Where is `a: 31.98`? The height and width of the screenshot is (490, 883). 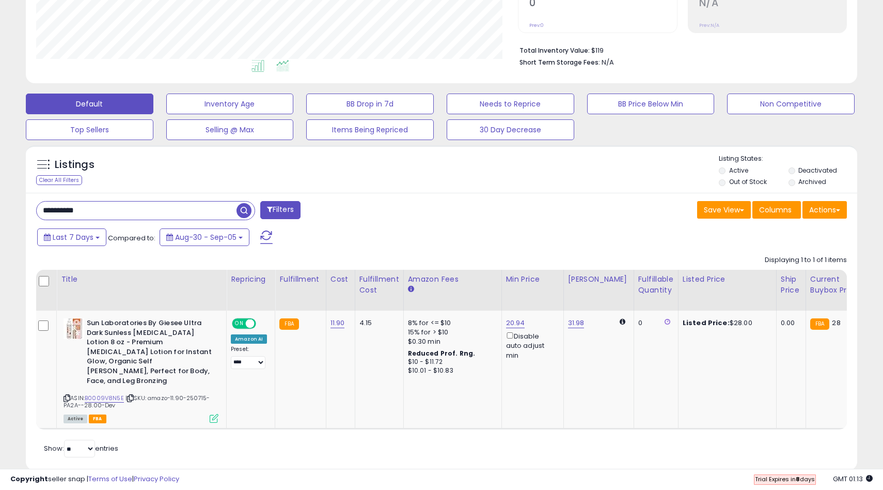 a: 31.98 is located at coordinates (577, 323).